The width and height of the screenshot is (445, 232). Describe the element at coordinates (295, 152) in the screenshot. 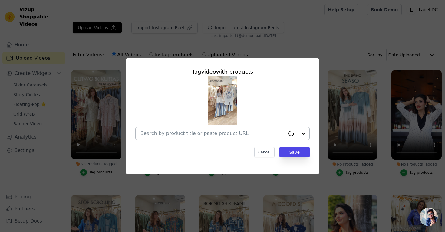

I see `button: Save` at that location.